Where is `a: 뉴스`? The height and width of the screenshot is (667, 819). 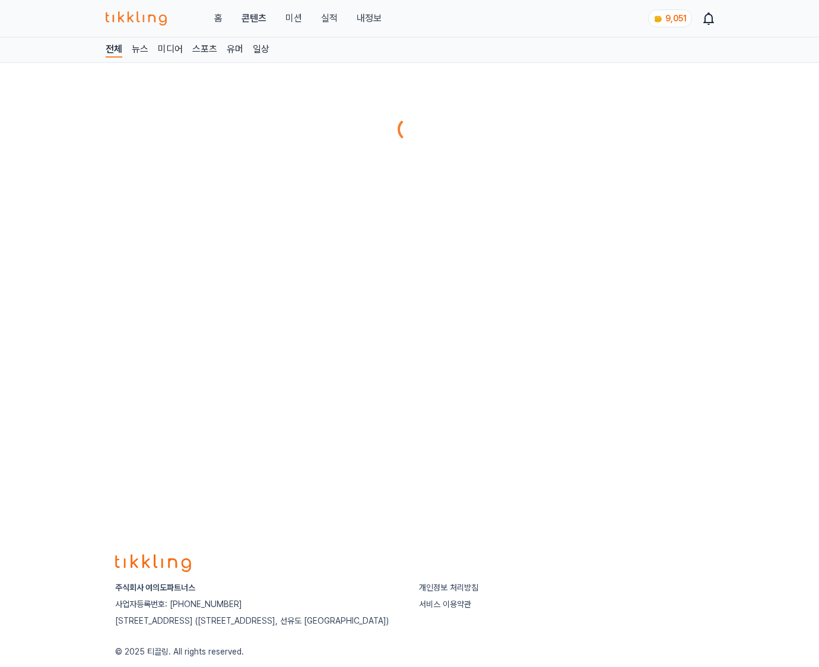 a: 뉴스 is located at coordinates (140, 50).